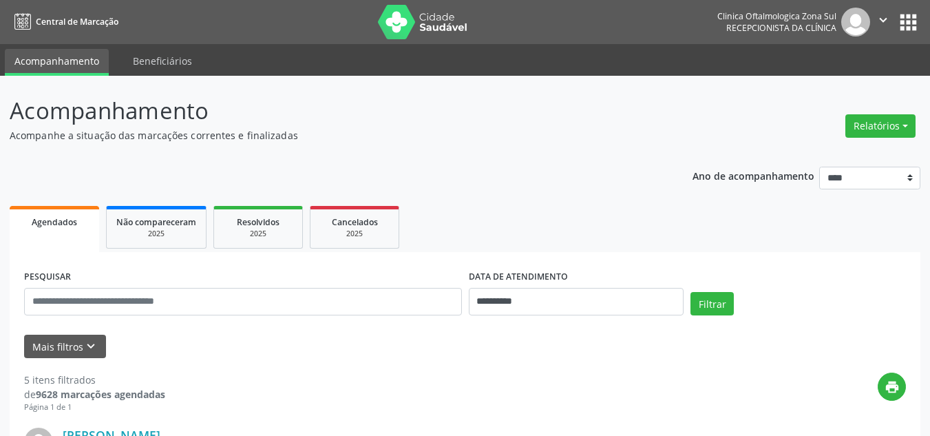 This screenshot has height=436, width=930. Describe the element at coordinates (781, 28) in the screenshot. I see `span: Recepcionista da clínica` at that location.